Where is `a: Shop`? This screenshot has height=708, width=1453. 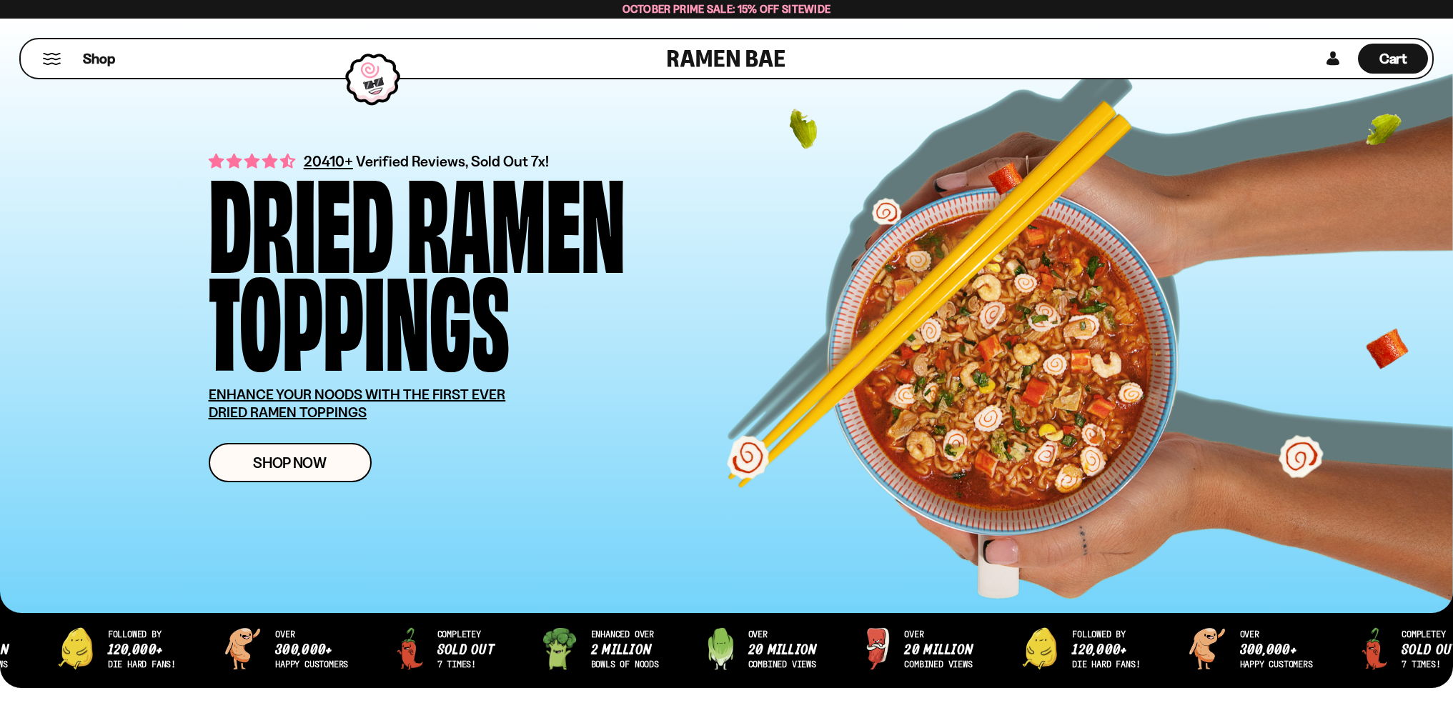
a: Shop is located at coordinates (99, 59).